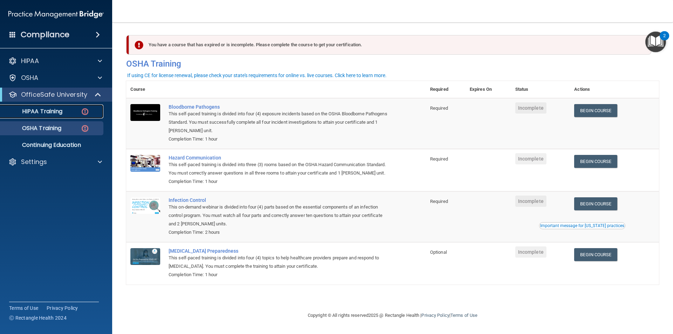 The height and width of the screenshot is (334, 673). I want to click on a: OSHA, so click(55, 78).